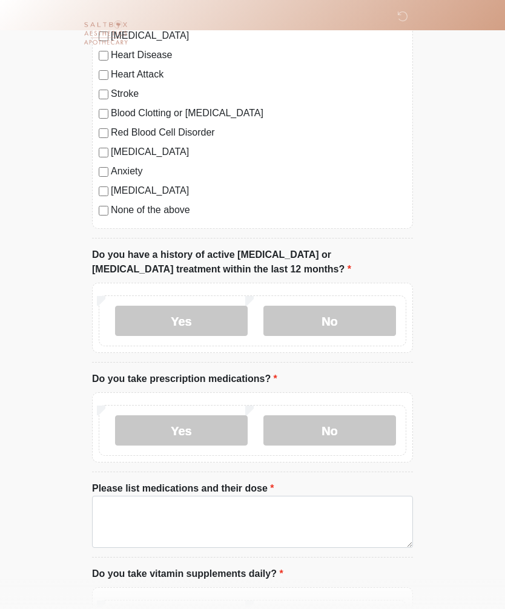 Image resolution: width=505 pixels, height=609 pixels. What do you see at coordinates (188, 574) in the screenshot?
I see `label: Do you take vitamin supplements daily?` at bounding box center [188, 574].